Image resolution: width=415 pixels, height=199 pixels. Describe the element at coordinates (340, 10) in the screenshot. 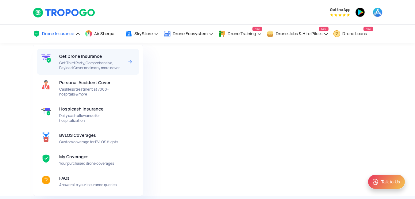

I see `span: Get the App` at that location.